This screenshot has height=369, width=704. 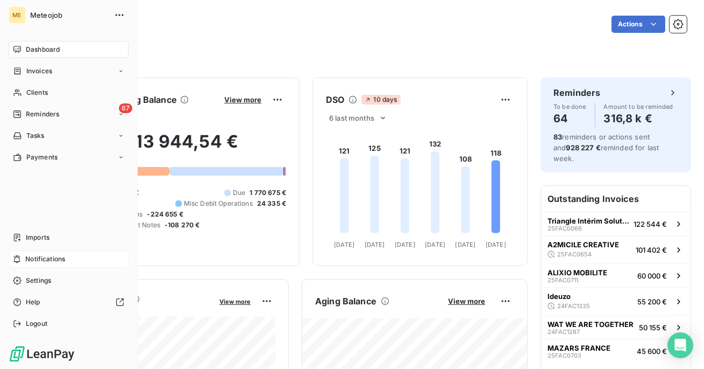 I want to click on h2: 2 813 944,54 €, so click(x=173, y=147).